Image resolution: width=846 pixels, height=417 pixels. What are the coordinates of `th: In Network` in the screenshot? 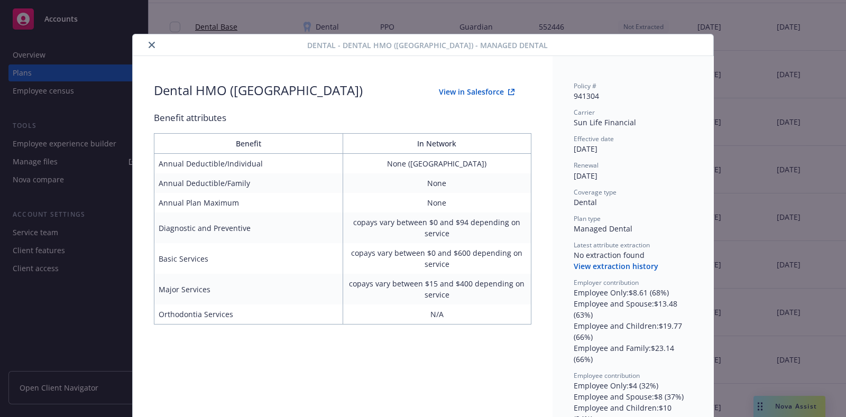 It's located at (437, 144).